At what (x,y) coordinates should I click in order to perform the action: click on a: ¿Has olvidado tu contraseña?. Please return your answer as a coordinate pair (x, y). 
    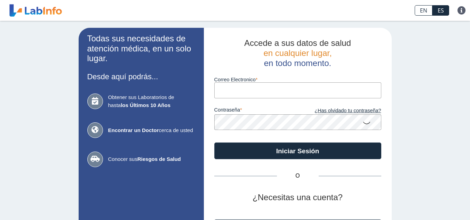
    Looking at the image, I should click on (340, 111).